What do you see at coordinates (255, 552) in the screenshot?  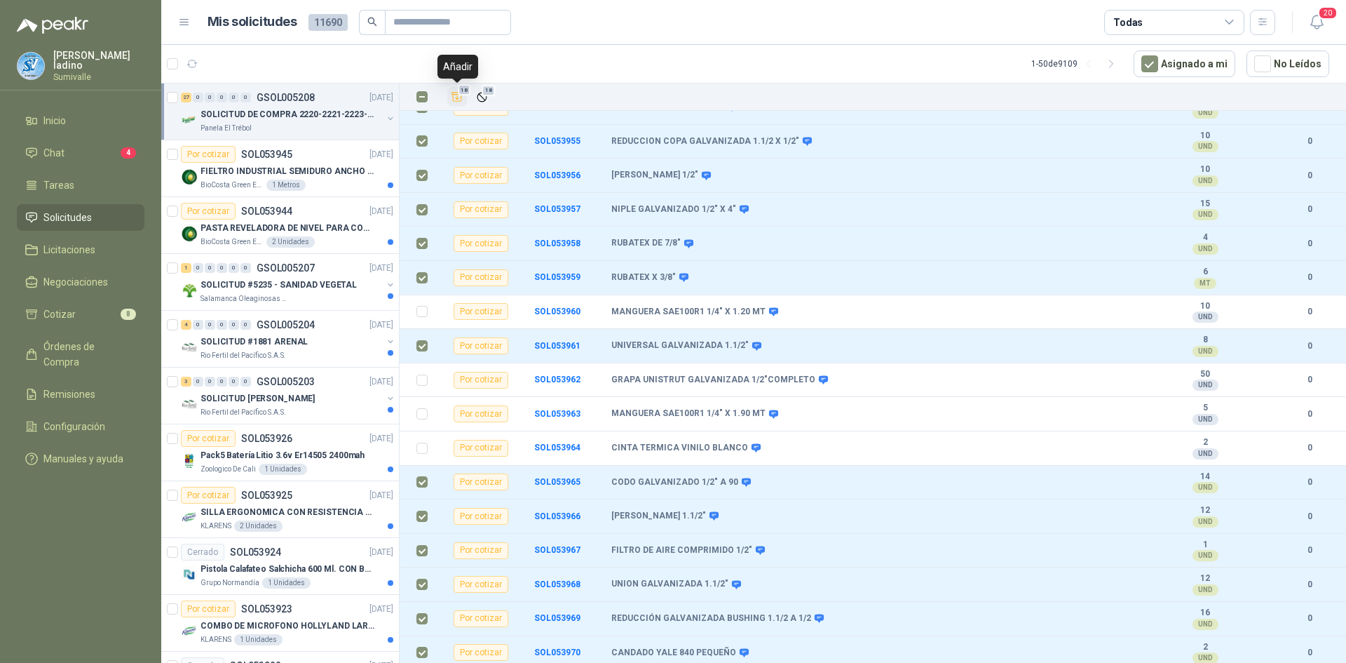 I see `p: SOL053924` at bounding box center [255, 552].